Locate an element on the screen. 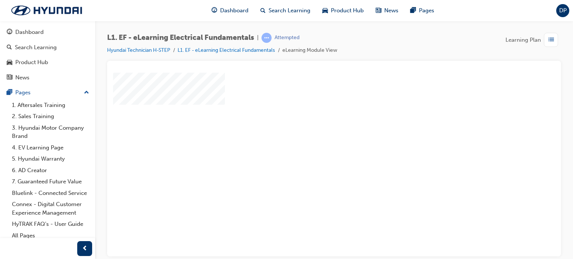  a: 3. Hyundai Motor Company Brand is located at coordinates (50, 132).